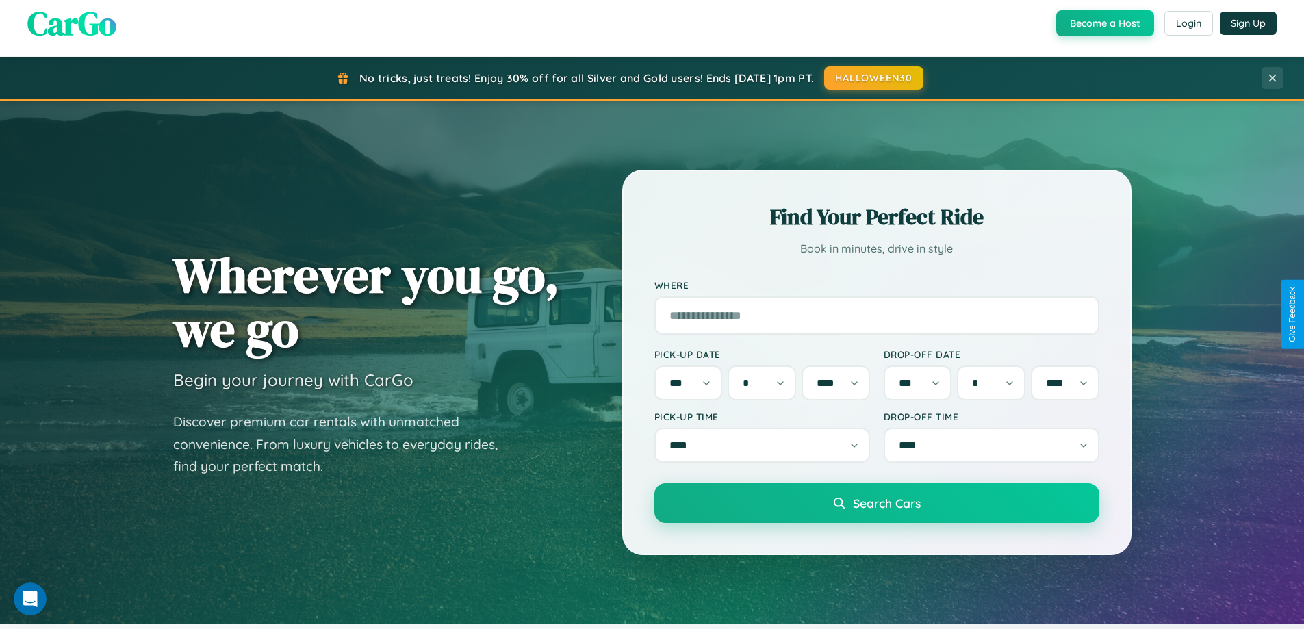  What do you see at coordinates (762, 416) in the screenshot?
I see `label: Pick-up Time` at bounding box center [762, 416].